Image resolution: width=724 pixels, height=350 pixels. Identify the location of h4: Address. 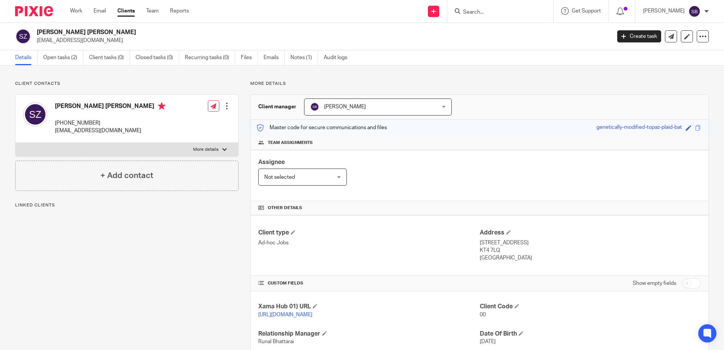
(590, 232).